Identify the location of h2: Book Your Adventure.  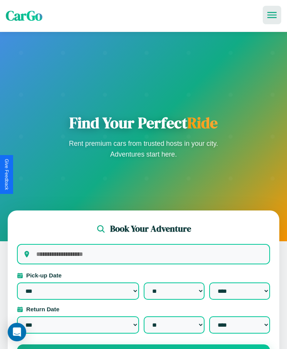
(150, 228).